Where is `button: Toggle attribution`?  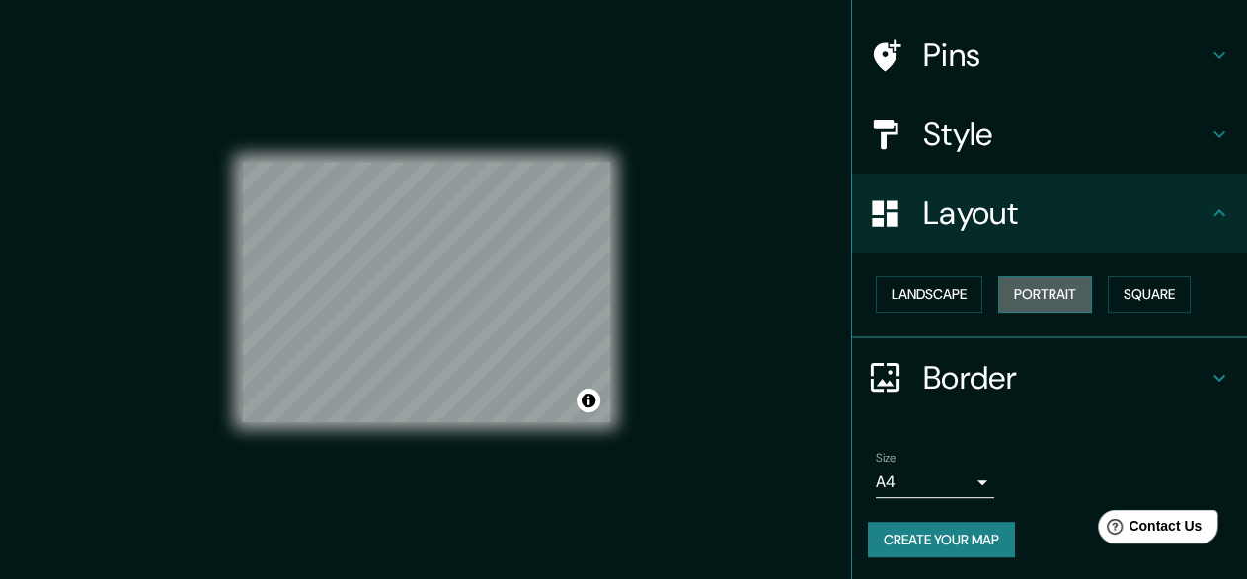
button: Toggle attribution is located at coordinates (588, 401).